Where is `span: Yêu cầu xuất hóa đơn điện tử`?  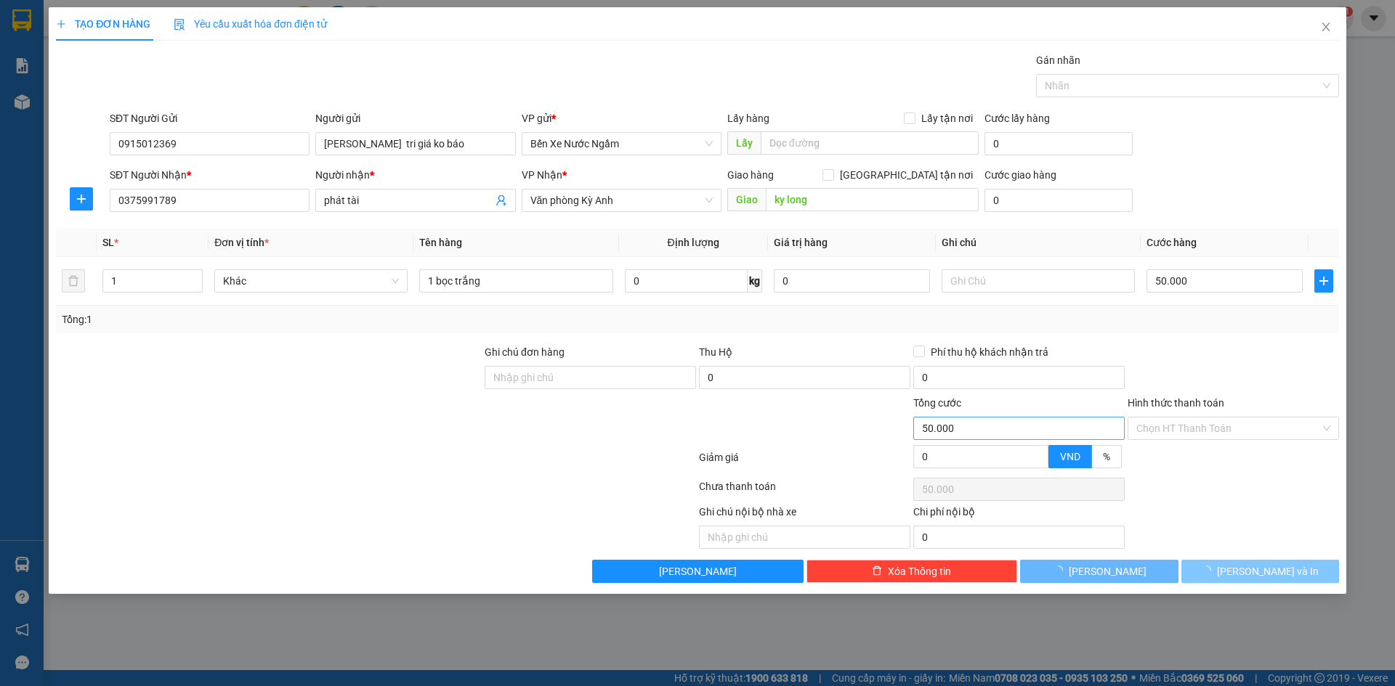 span: Yêu cầu xuất hóa đơn điện tử is located at coordinates (250, 24).